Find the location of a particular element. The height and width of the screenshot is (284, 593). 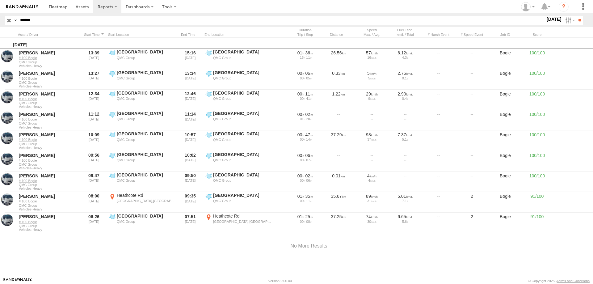

div: 16 is located at coordinates (372, 57).